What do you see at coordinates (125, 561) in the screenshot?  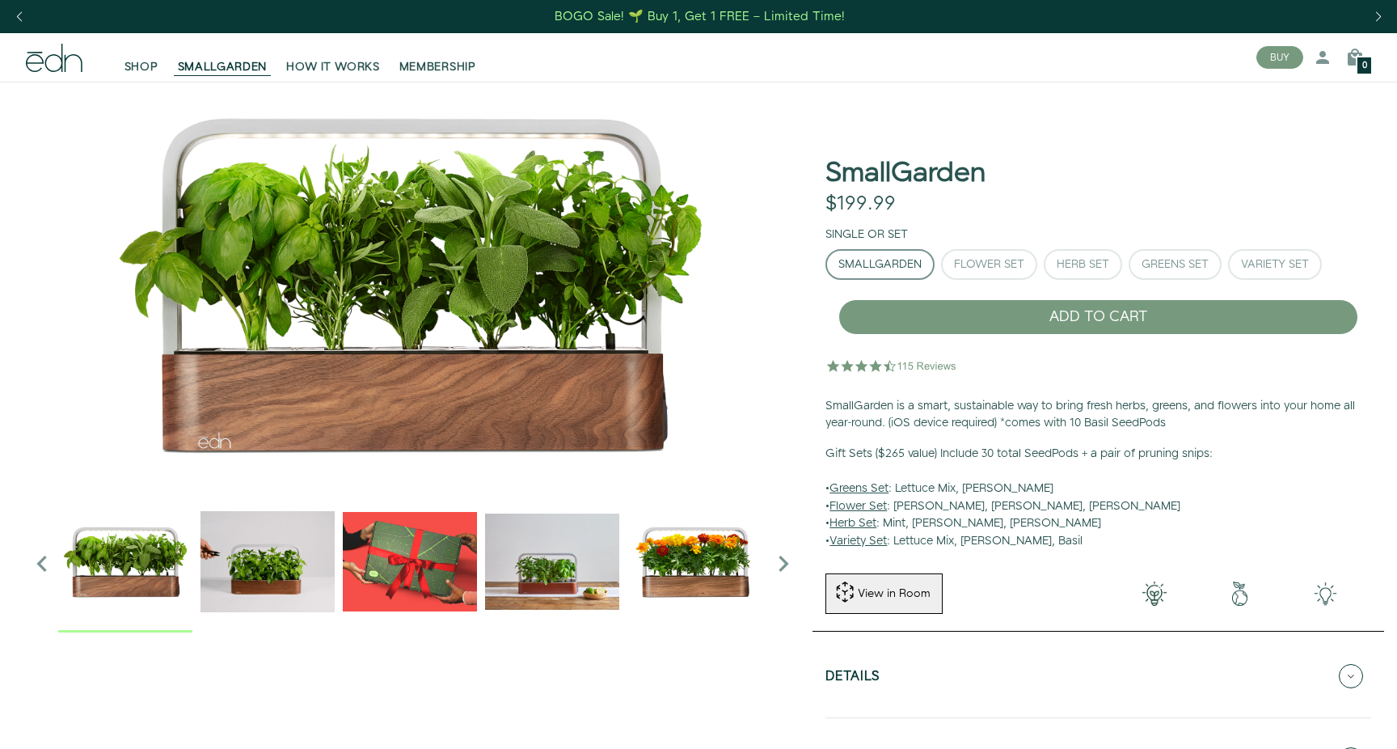 I see `img: Official-EDN-SMALLGARDEN-HERB-HERO-SLV-2000px_1024x.png` at bounding box center [125, 561].